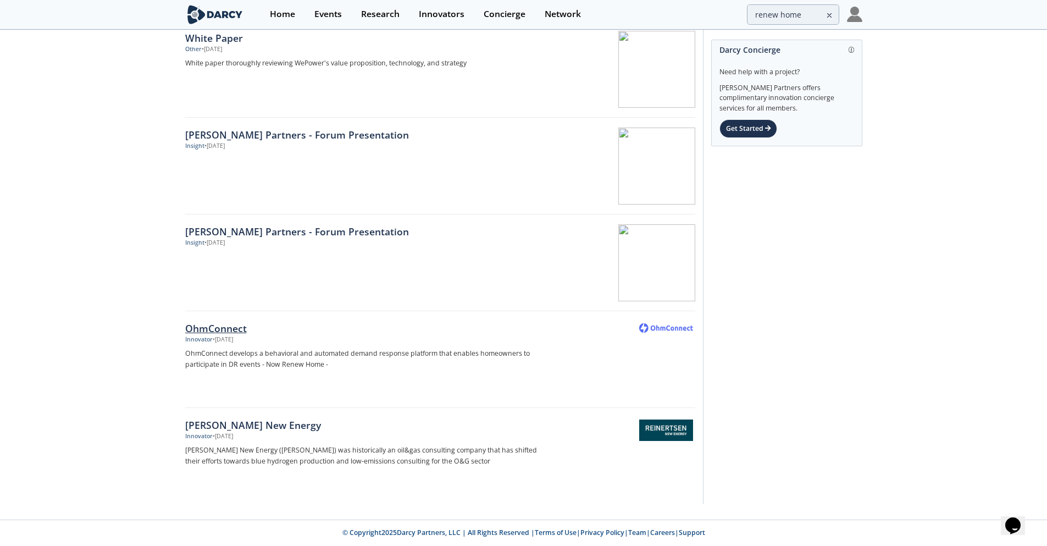 The image size is (1047, 546). What do you see at coordinates (367, 328) in the screenshot?
I see `div: OhmConnect` at bounding box center [367, 328].